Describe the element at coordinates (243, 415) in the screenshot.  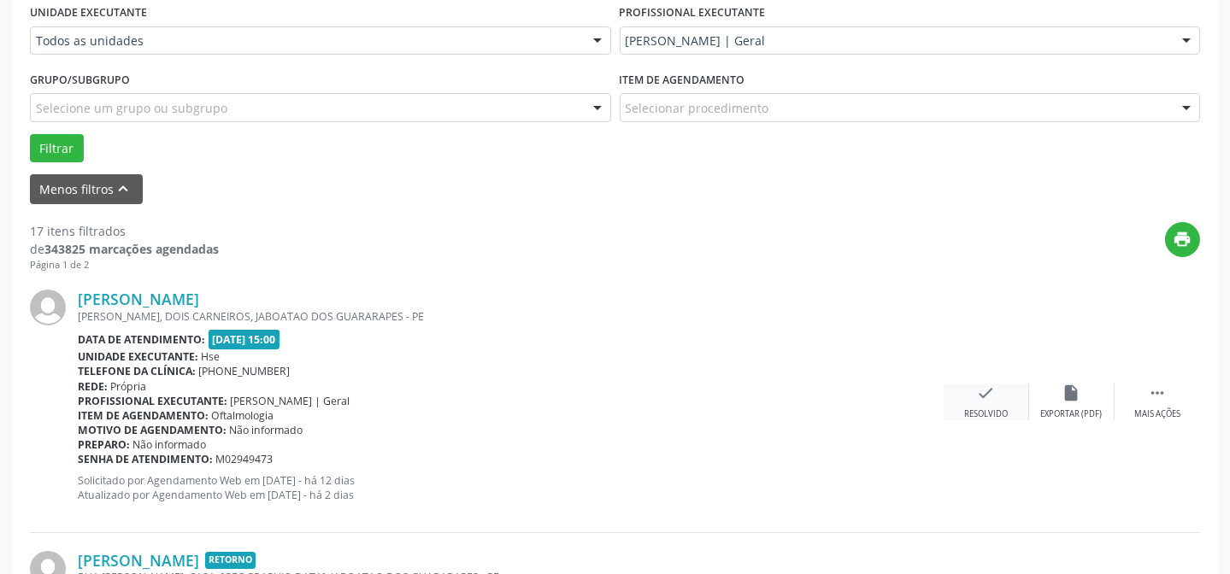
I see `span: Oftalmologia` at that location.